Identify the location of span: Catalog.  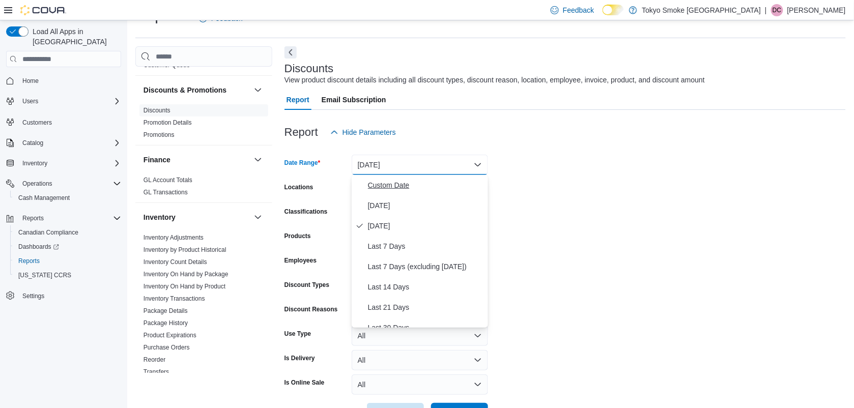
(70, 143).